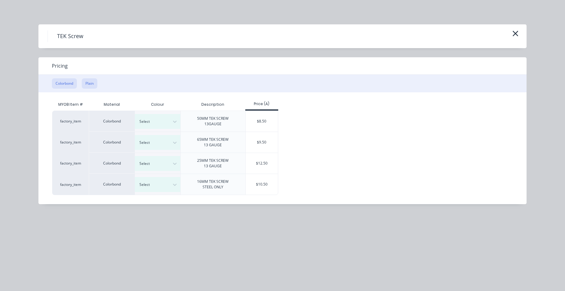 Image resolution: width=565 pixels, height=291 pixels. What do you see at coordinates (64, 84) in the screenshot?
I see `button: Colorbond` at bounding box center [64, 84].